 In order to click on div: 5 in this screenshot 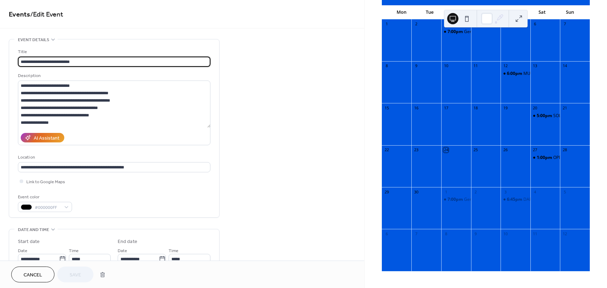, I will do `click(565, 191)`.